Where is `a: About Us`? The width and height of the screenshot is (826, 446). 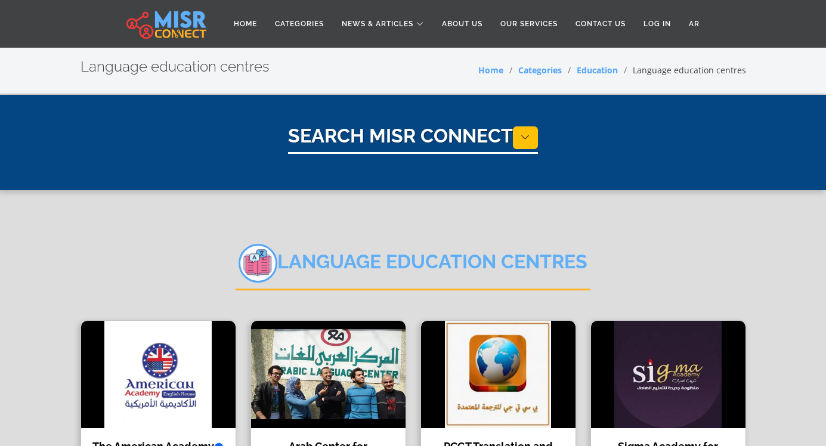
a: About Us is located at coordinates (462, 24).